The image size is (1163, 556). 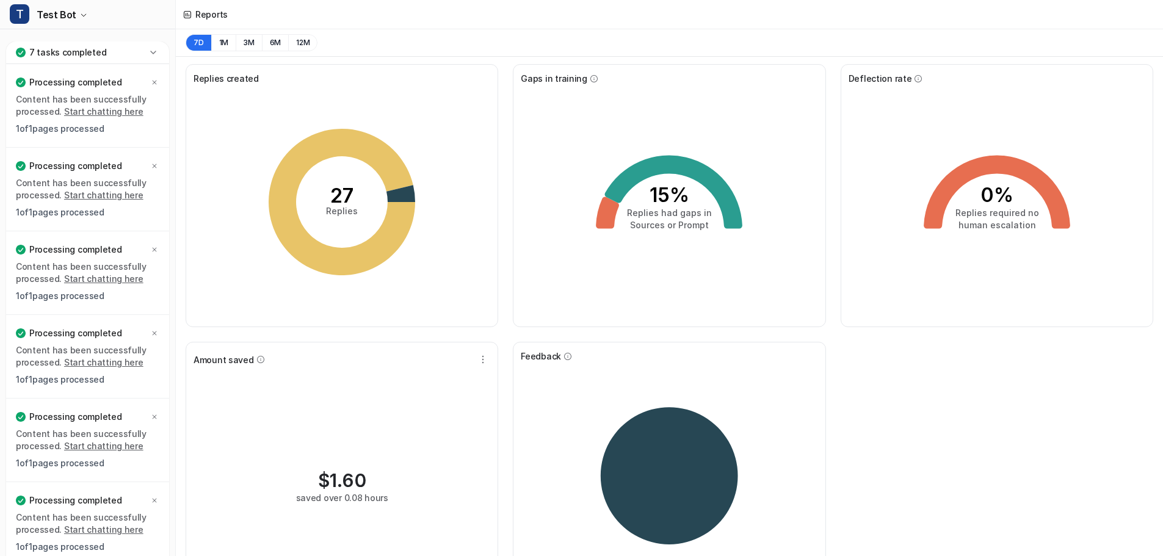 What do you see at coordinates (248, 43) in the screenshot?
I see `button: 3M` at bounding box center [248, 43].